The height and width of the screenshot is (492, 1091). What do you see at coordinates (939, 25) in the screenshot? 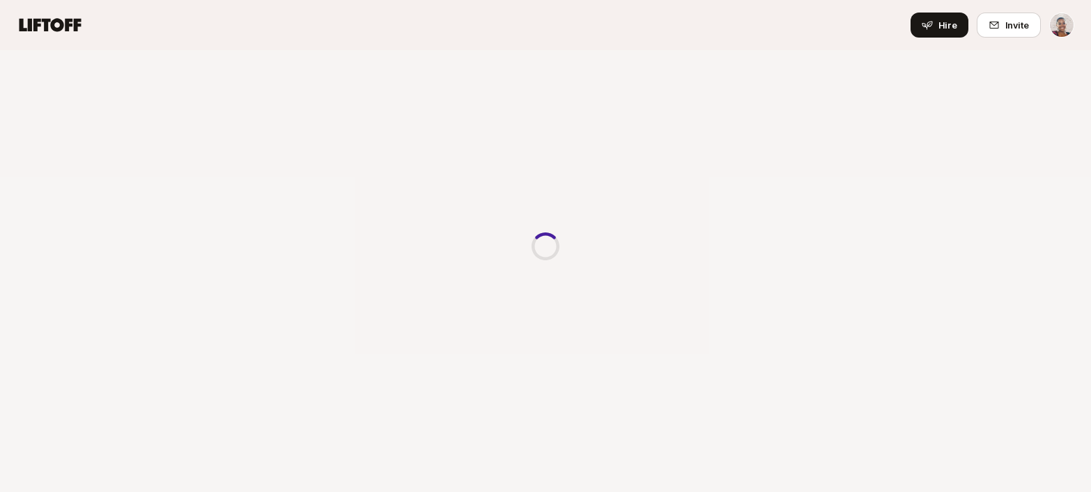
I see `button: Hire` at bounding box center [939, 25].